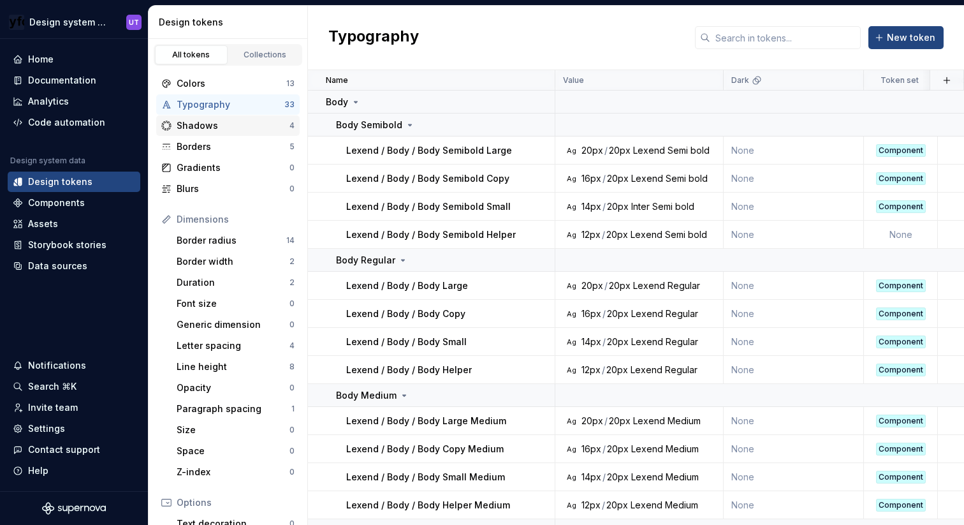  What do you see at coordinates (235, 451) in the screenshot?
I see `a: Space0` at bounding box center [235, 451].